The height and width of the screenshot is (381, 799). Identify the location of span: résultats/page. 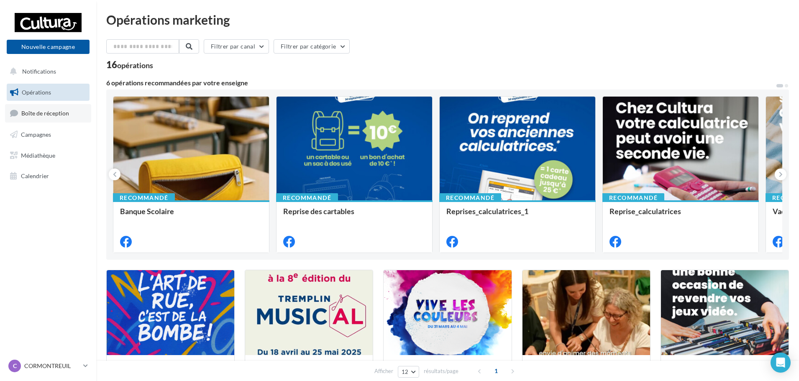
(441, 371).